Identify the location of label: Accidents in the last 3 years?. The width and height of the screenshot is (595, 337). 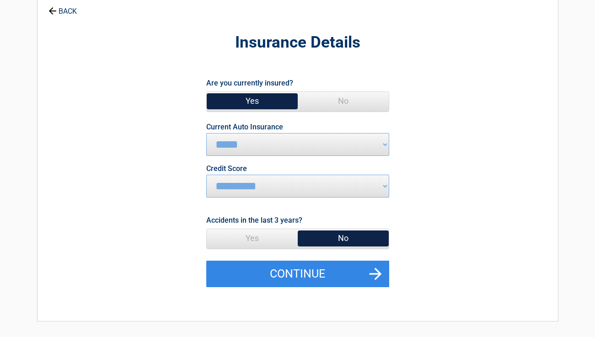
(254, 220).